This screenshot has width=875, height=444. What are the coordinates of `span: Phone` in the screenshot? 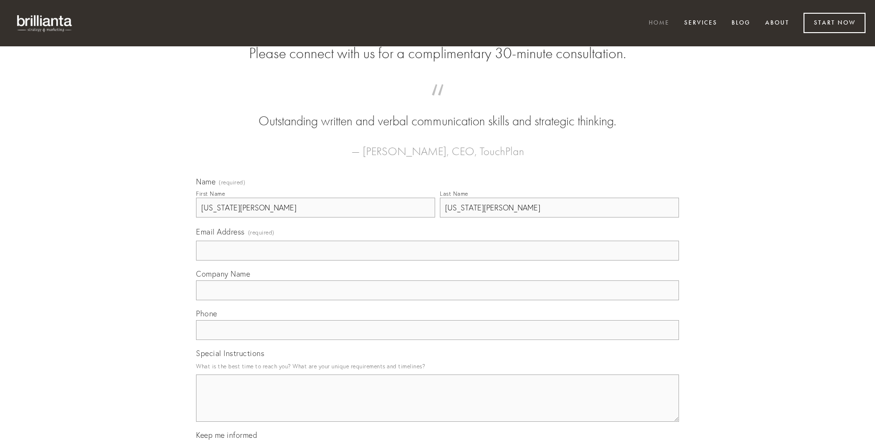 It's located at (206, 314).